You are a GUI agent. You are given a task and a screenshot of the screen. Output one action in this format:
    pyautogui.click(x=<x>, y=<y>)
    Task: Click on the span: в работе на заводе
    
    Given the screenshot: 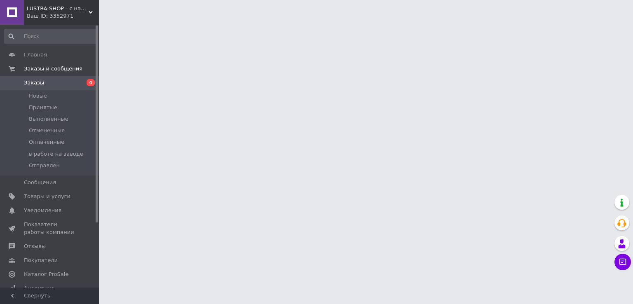 What is the action you would take?
    pyautogui.click(x=56, y=154)
    